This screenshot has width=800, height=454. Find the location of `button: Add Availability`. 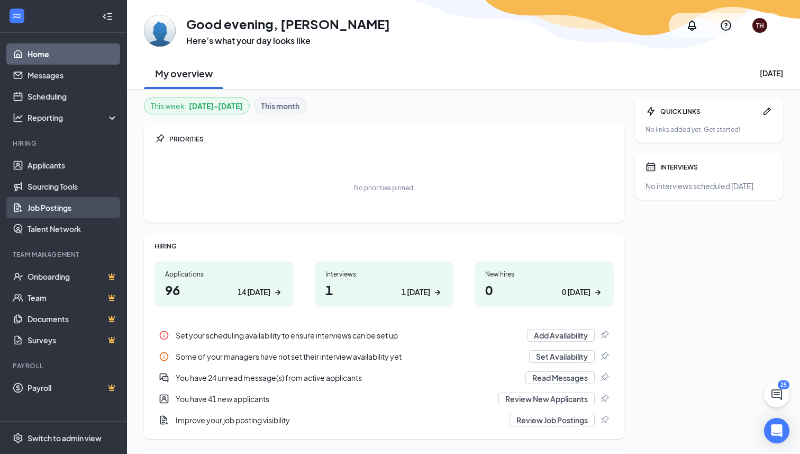

button: Add Availability is located at coordinates (561, 335).